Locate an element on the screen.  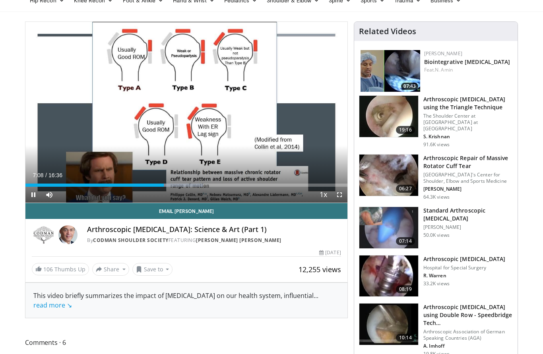
a: 106 Thumbs Up is located at coordinates (60, 269).